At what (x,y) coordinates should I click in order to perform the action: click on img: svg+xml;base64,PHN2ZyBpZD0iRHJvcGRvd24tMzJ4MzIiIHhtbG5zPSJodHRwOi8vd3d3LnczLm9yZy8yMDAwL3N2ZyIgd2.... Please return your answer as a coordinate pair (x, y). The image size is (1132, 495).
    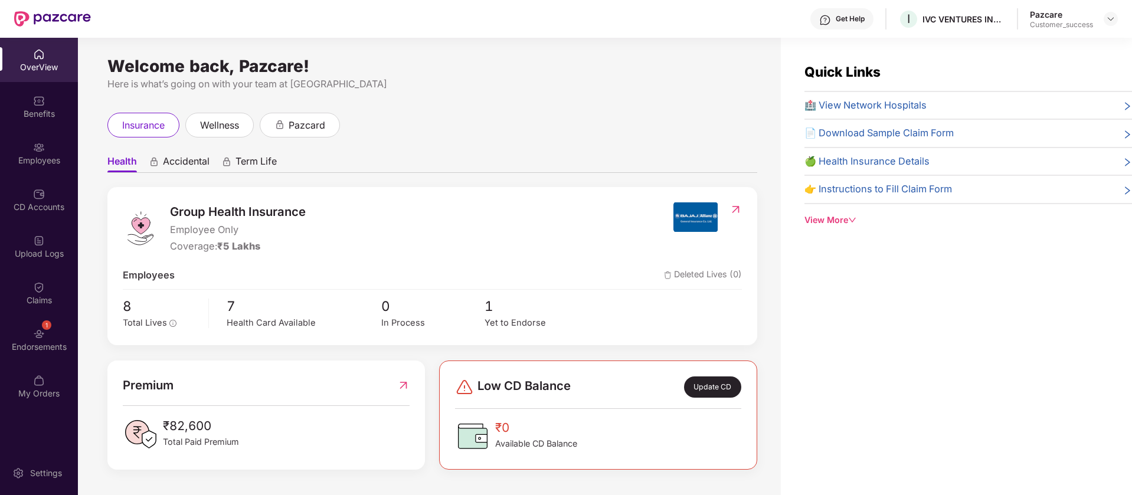
    Looking at the image, I should click on (1111, 19).